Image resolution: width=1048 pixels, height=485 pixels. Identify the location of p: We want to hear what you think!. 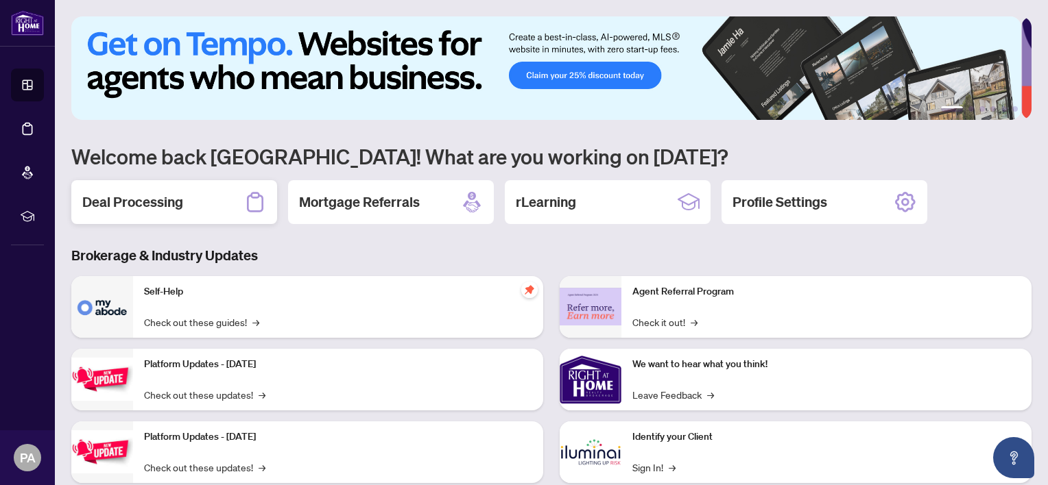
(826, 365).